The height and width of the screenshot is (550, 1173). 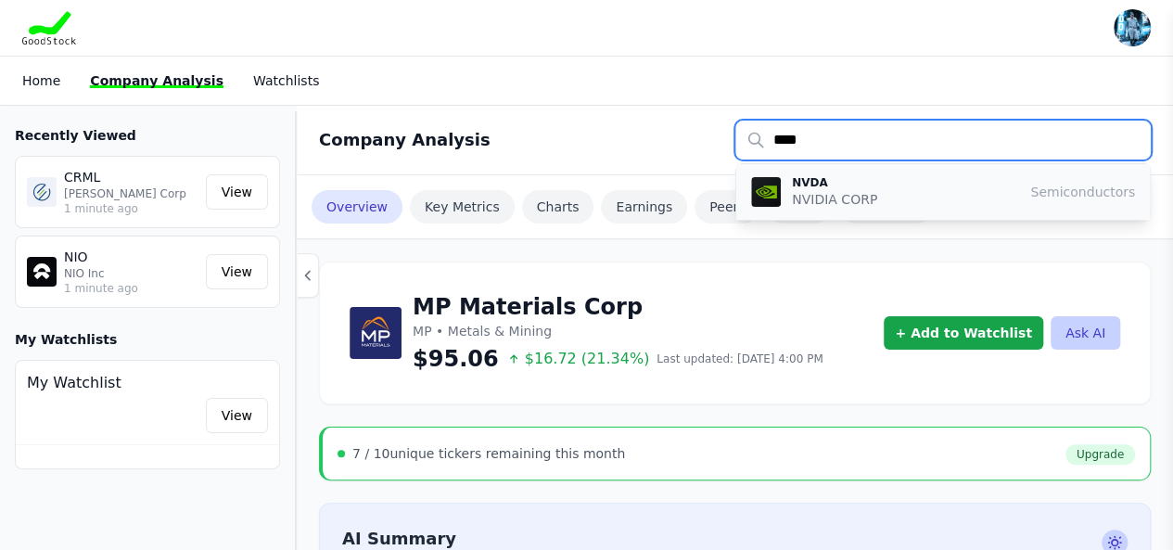 I want to click on h3: Recently Viewed, so click(x=147, y=135).